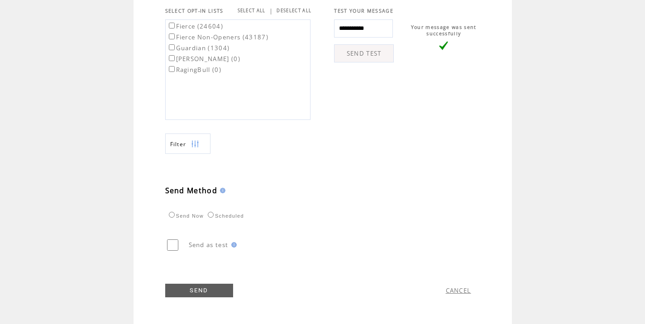 This screenshot has height=324, width=645. I want to click on label: Send Now, so click(185, 216).